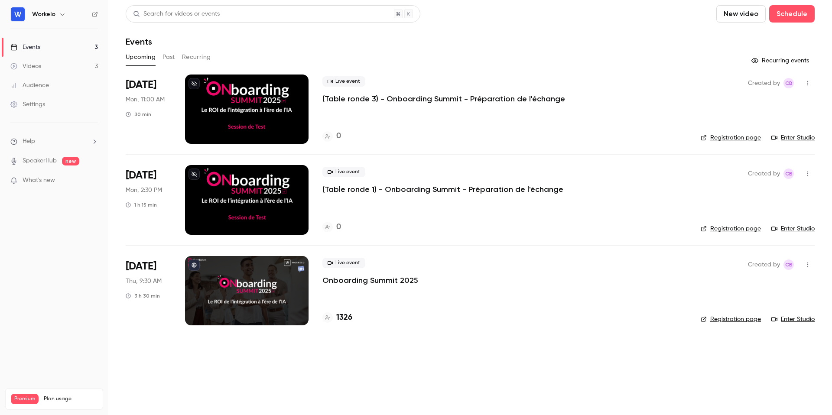 The image size is (832, 415). I want to click on div: Events, so click(25, 47).